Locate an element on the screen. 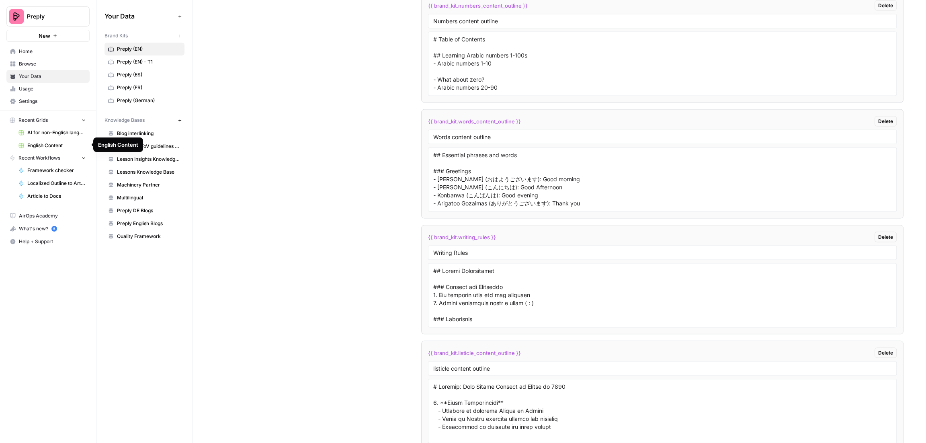 Image resolution: width=926 pixels, height=443 pixels. span: {{ brand_kit.writing_rules }} is located at coordinates (462, 237).